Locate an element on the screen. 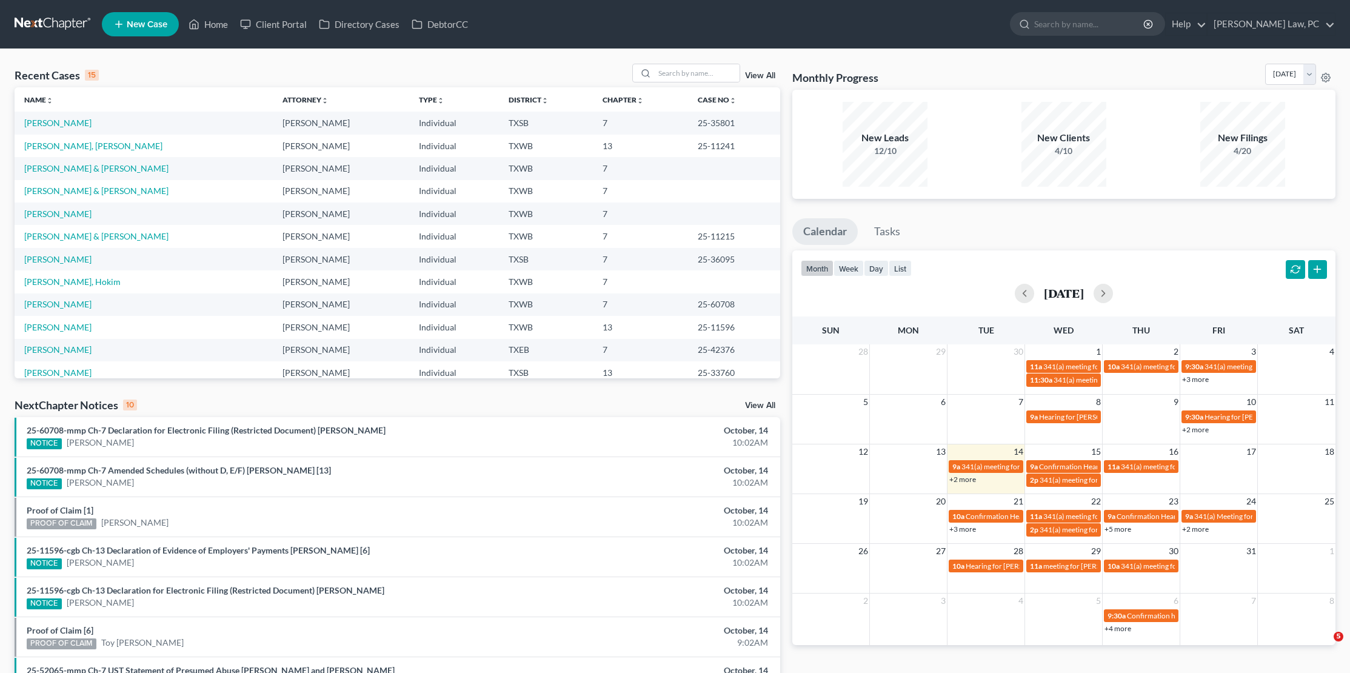  span: Sat is located at coordinates (1297, 330).